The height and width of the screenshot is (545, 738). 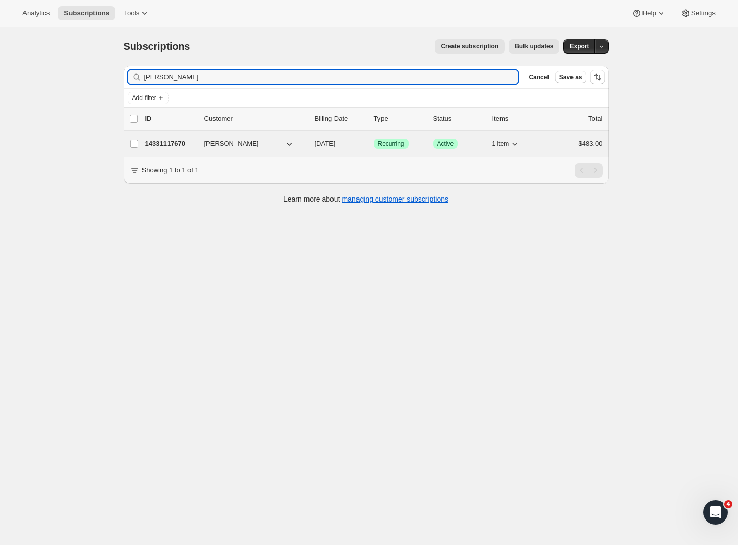 I want to click on span: $483.00, so click(x=590, y=143).